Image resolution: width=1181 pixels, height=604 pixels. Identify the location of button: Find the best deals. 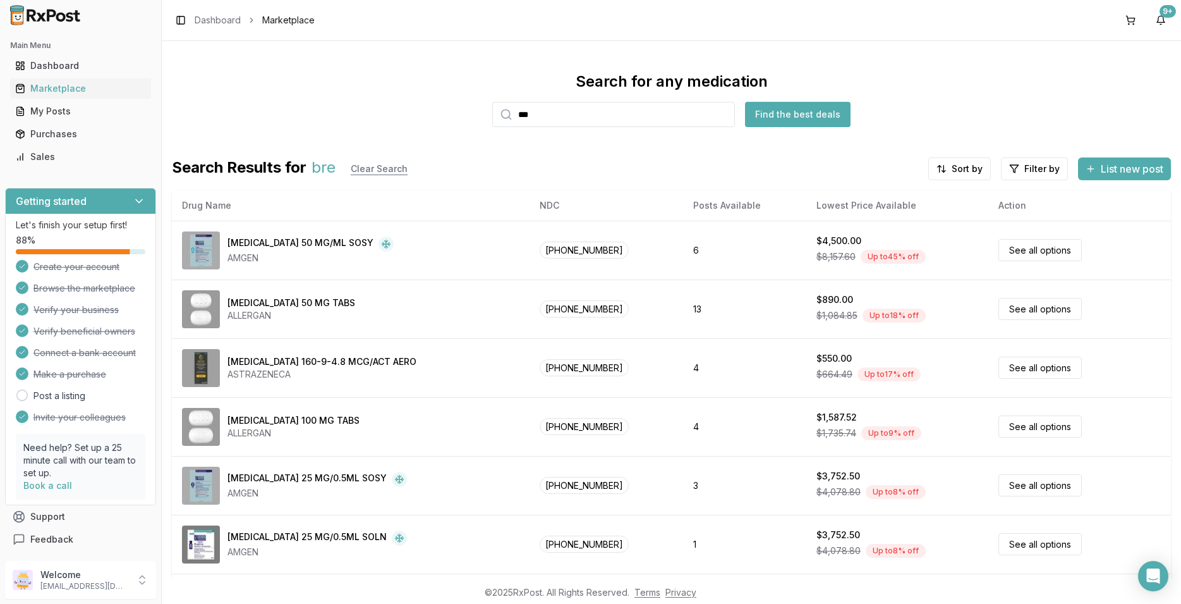
(798, 114).